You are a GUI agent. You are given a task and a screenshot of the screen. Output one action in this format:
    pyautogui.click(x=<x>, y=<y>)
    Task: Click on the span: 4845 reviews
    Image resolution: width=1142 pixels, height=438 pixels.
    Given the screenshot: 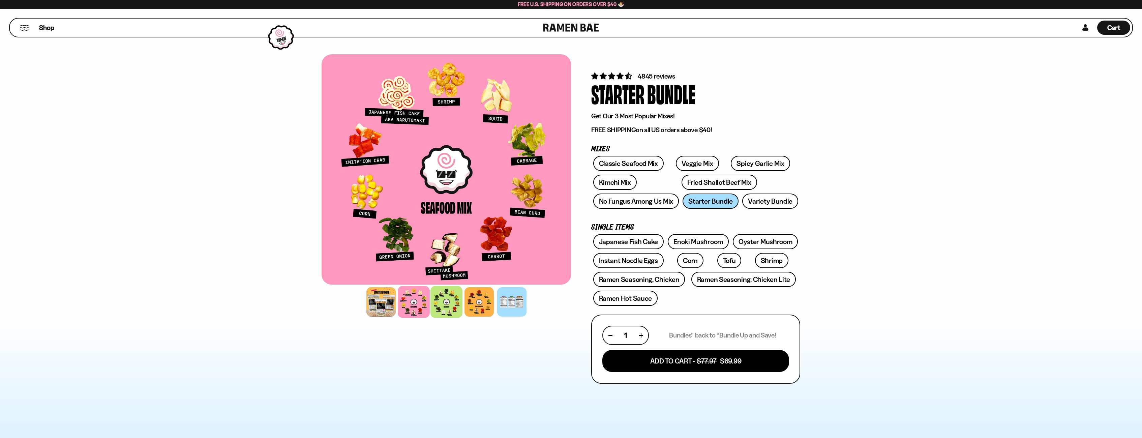 What is the action you would take?
    pyautogui.click(x=656, y=76)
    